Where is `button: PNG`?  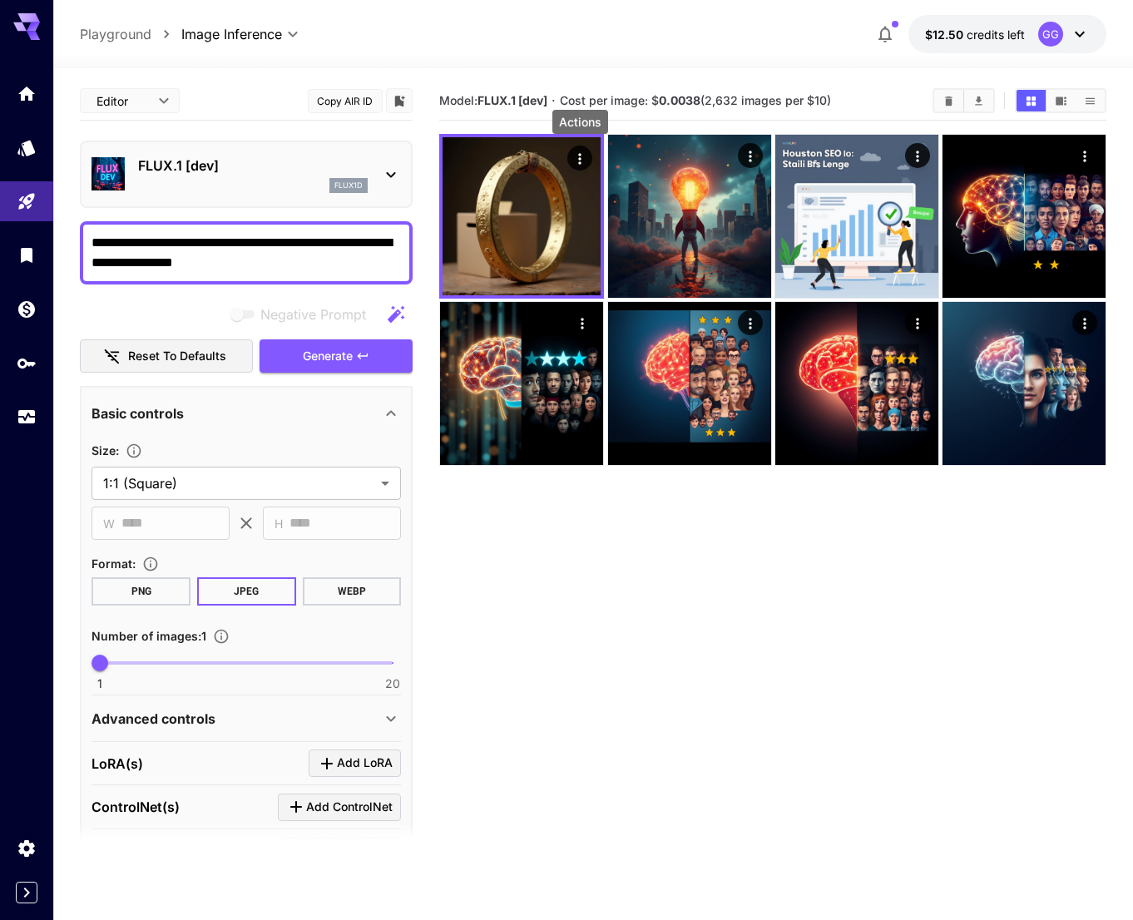
button: PNG is located at coordinates (141, 592).